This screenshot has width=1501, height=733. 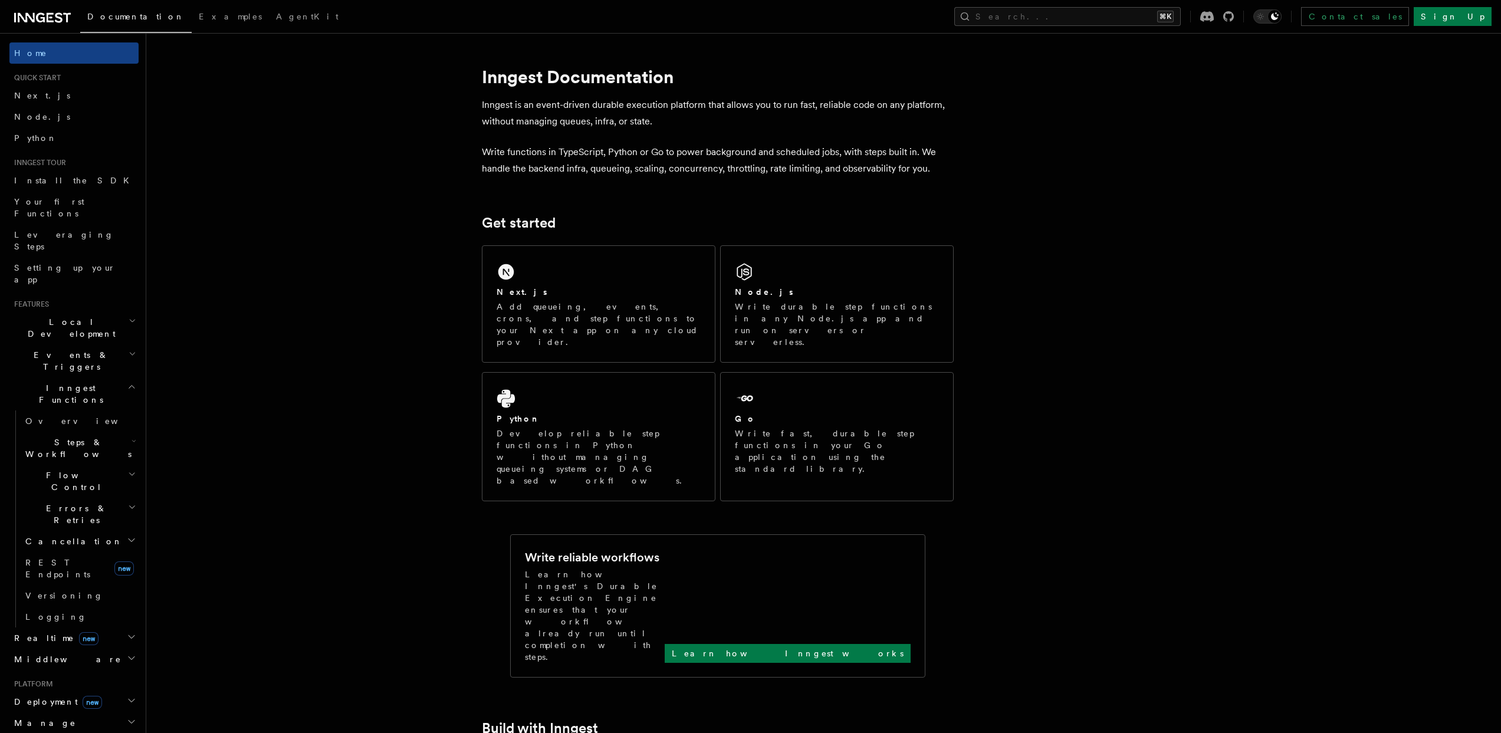 I want to click on h2: Node.js, so click(x=764, y=292).